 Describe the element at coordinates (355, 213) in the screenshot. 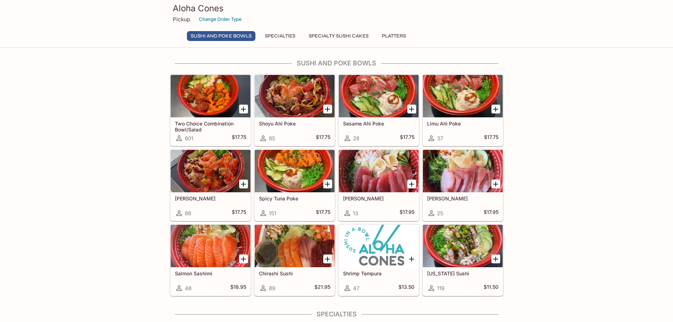

I see `span: 13` at that location.